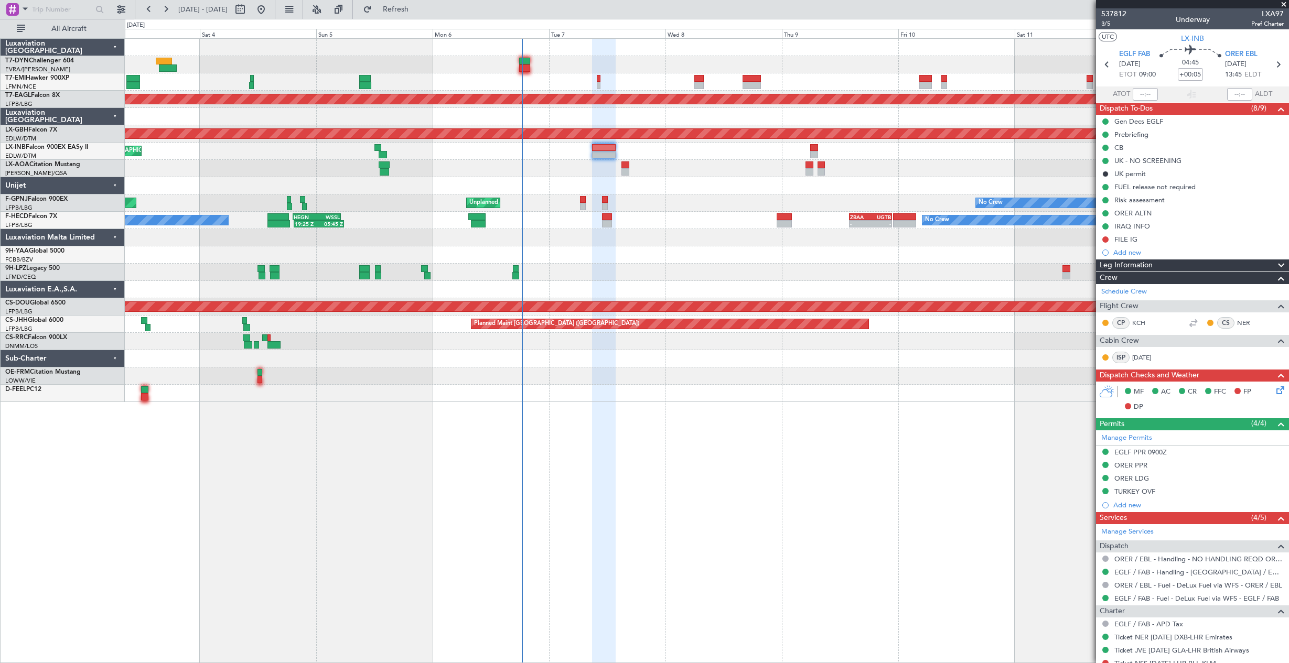 This screenshot has height=663, width=1289. Describe the element at coordinates (34, 320) in the screenshot. I see `a: CS-JHHGlobal 6000` at that location.